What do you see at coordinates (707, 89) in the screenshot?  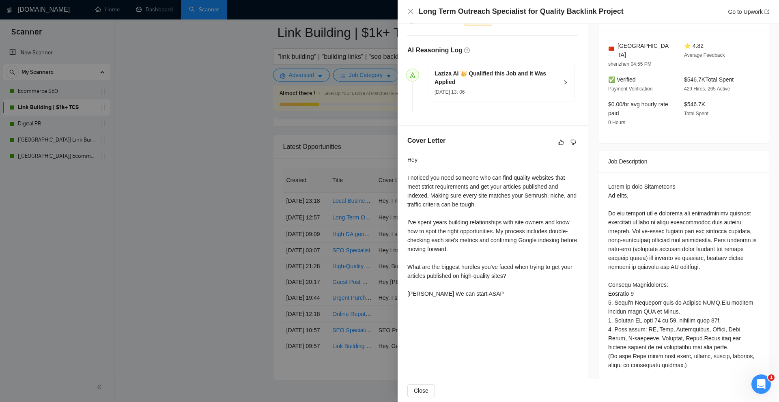 I see `span: 429 Hires, 265 Active` at bounding box center [707, 89].